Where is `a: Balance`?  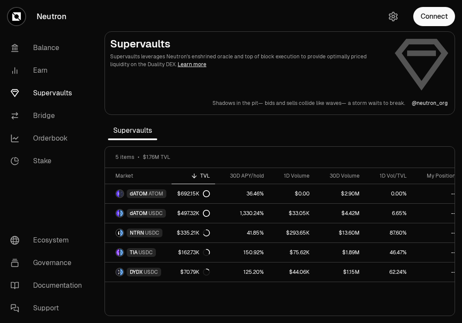
a: Balance is located at coordinates (49, 48).